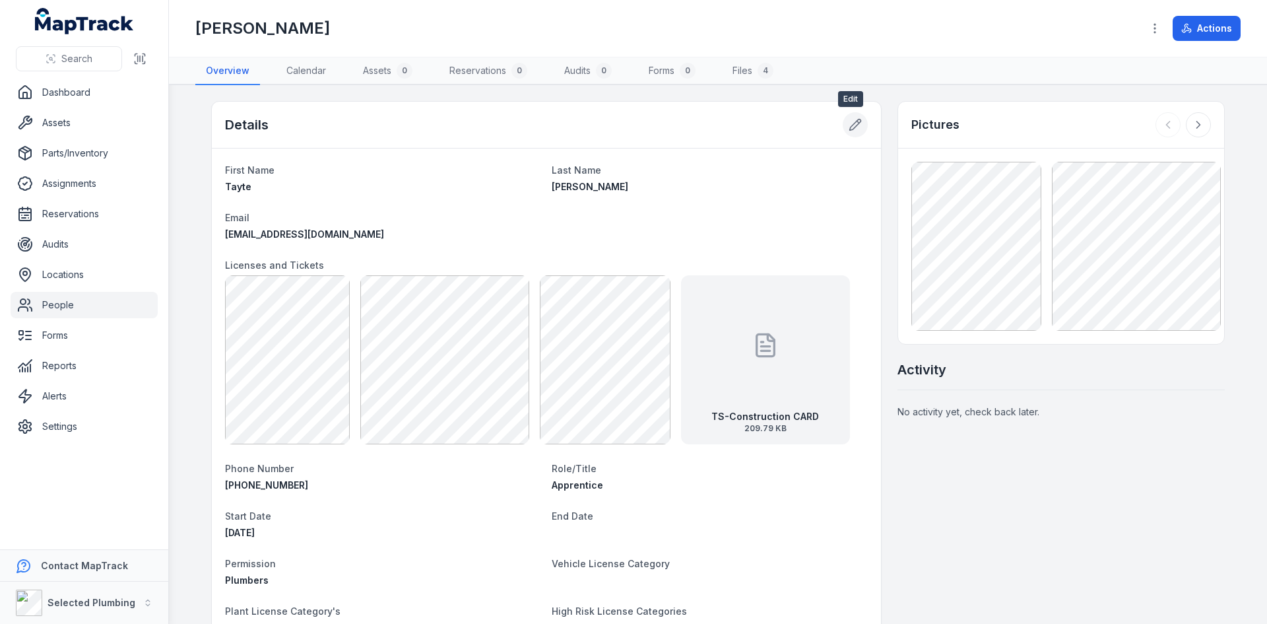 This screenshot has width=1267, height=624. Describe the element at coordinates (488, 71) in the screenshot. I see `a: Reservations0` at that location.